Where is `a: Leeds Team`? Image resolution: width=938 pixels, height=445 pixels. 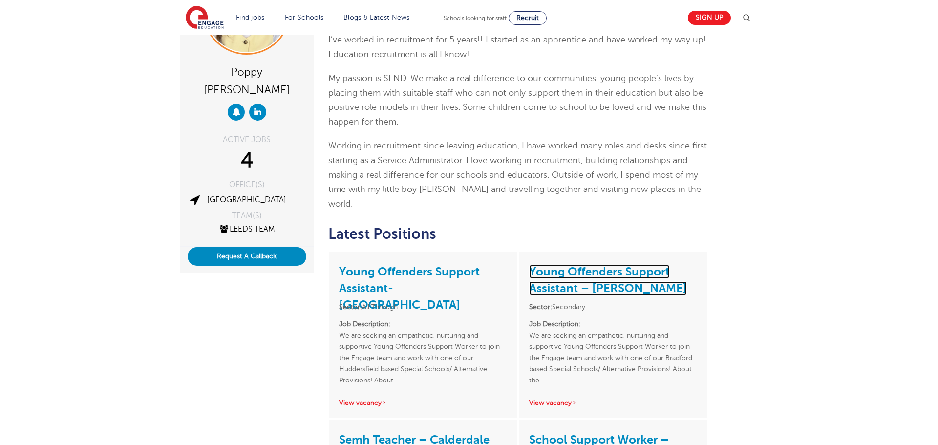 a: Leeds Team is located at coordinates (247, 229).